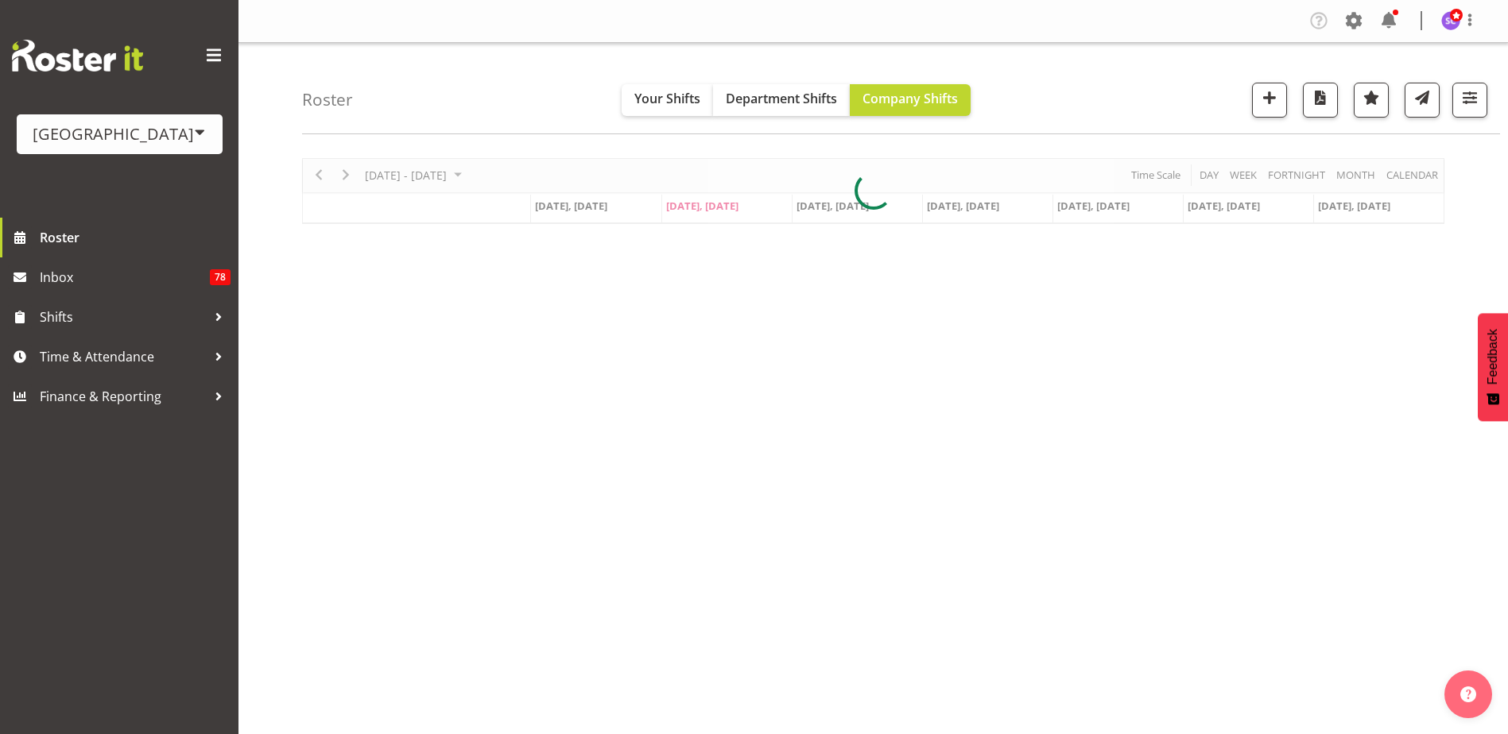 This screenshot has width=1508, height=734. Describe the element at coordinates (1468, 695) in the screenshot. I see `img: help-xxl-2.png` at that location.